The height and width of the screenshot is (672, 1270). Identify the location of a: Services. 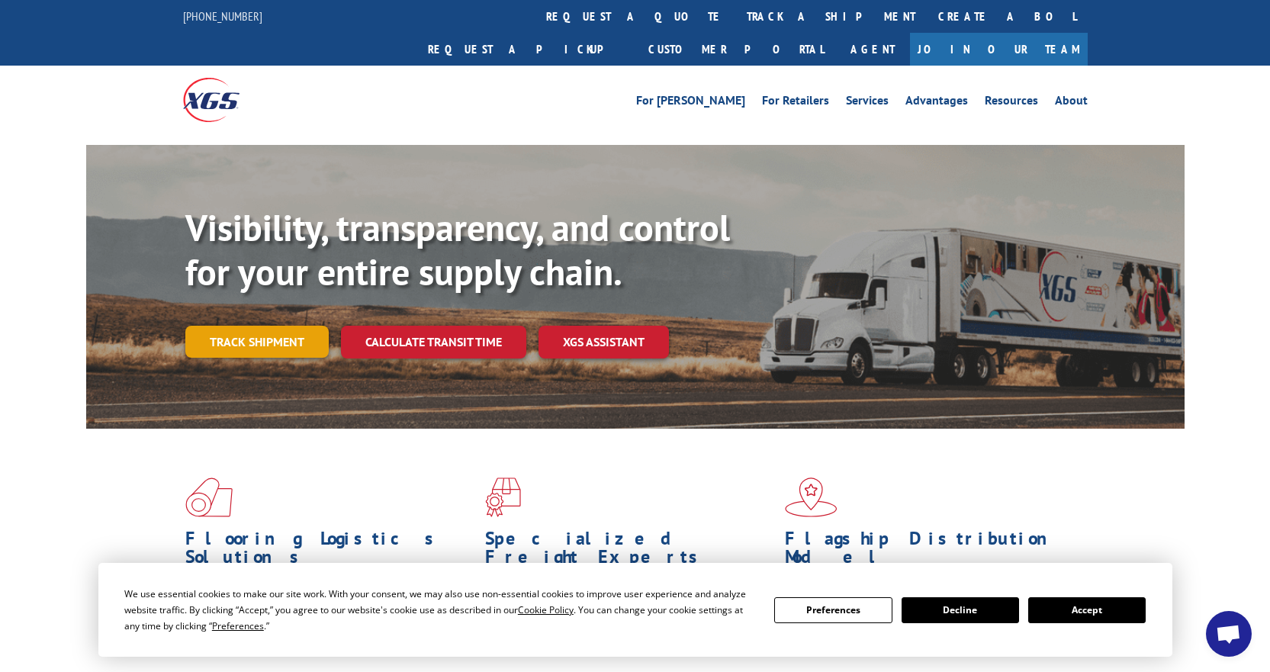
(867, 103).